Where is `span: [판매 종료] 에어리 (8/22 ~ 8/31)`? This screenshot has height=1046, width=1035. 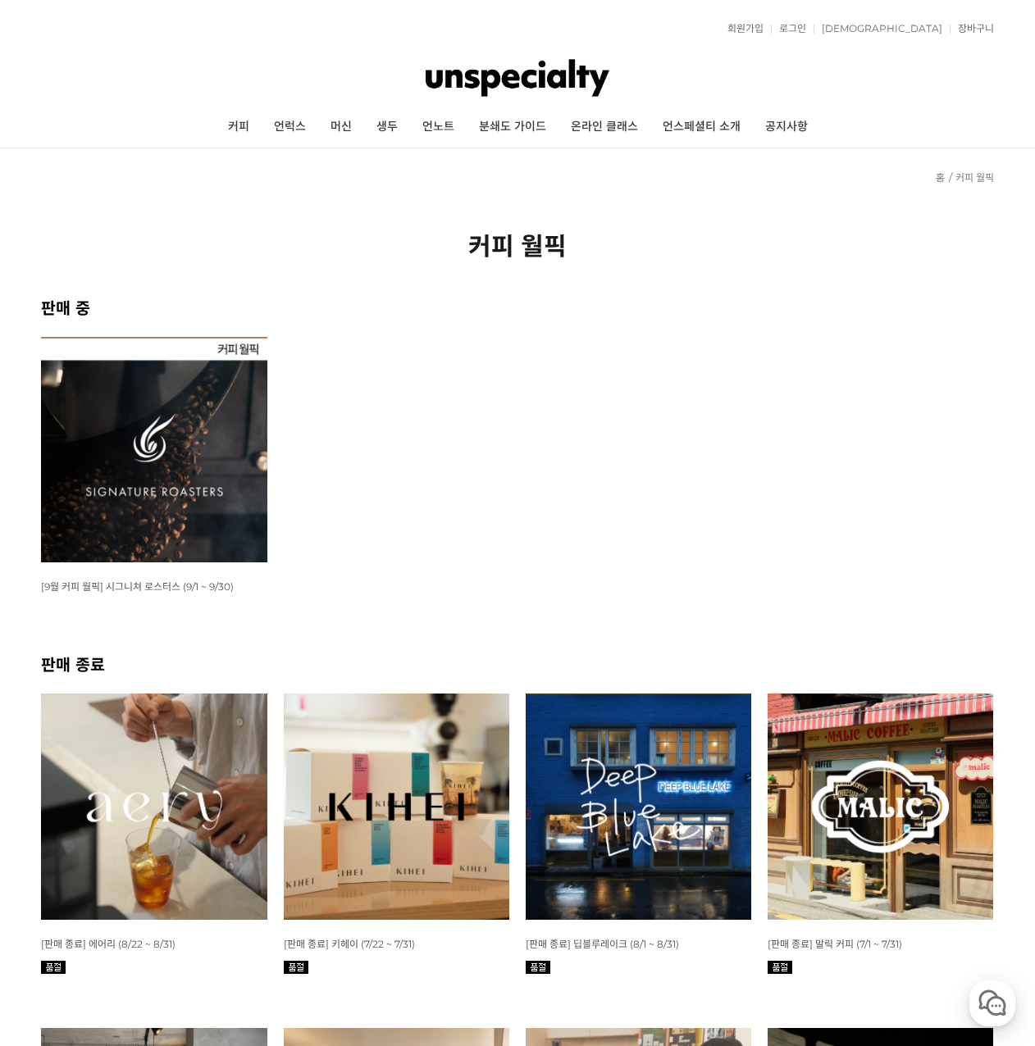 span: [판매 종료] 에어리 (8/22 ~ 8/31) is located at coordinates (108, 944).